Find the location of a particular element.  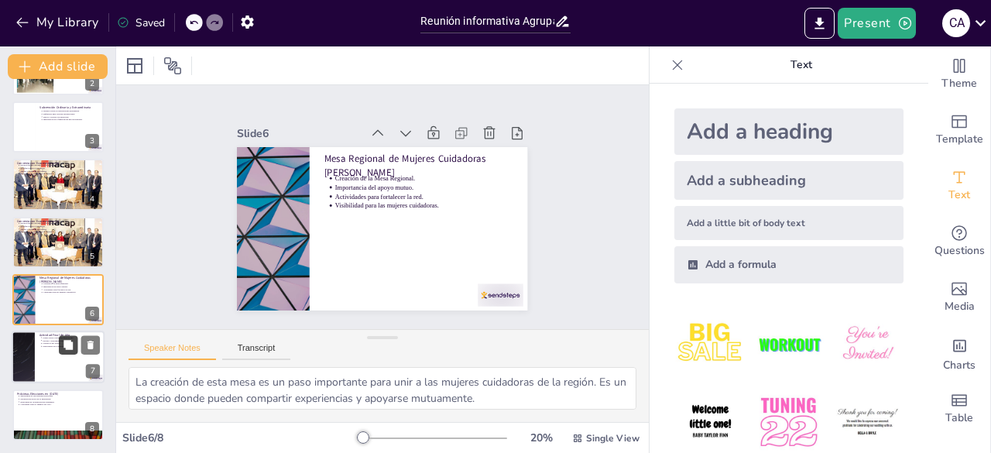

button: My Library is located at coordinates (58, 22).